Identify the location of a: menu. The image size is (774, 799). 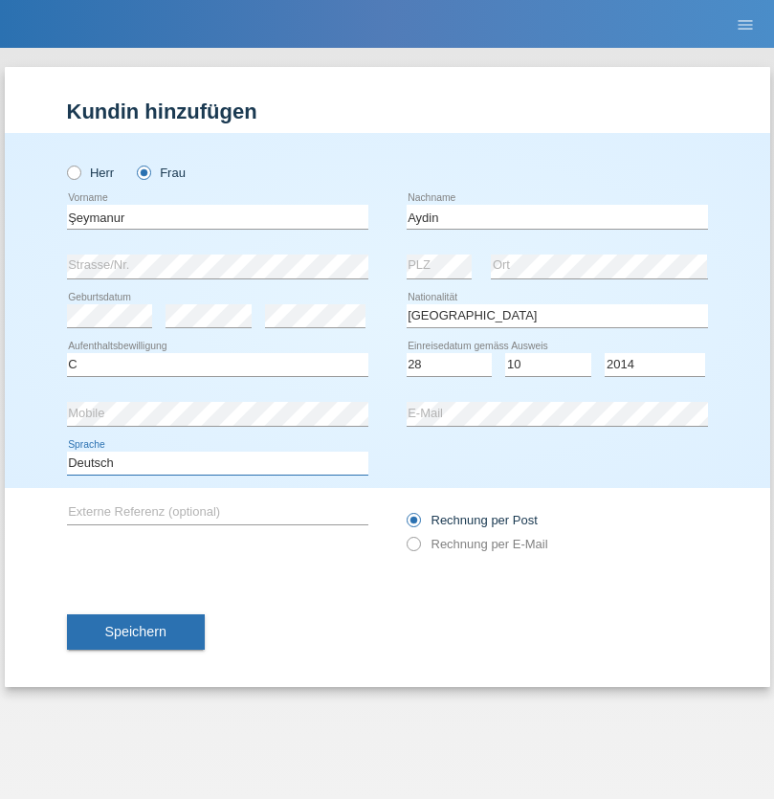
(745, 24).